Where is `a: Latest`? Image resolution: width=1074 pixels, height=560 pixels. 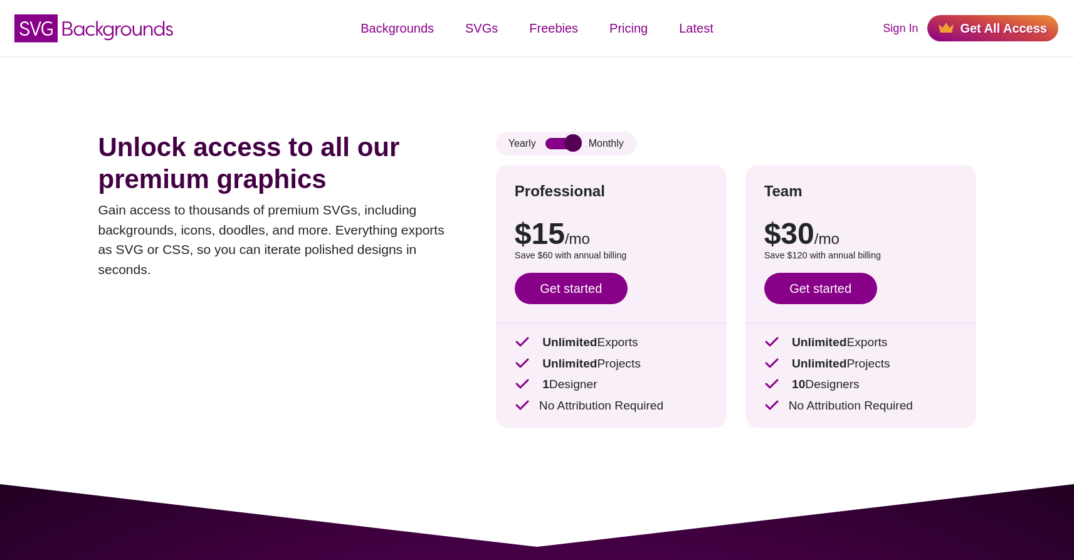 a: Latest is located at coordinates (696, 28).